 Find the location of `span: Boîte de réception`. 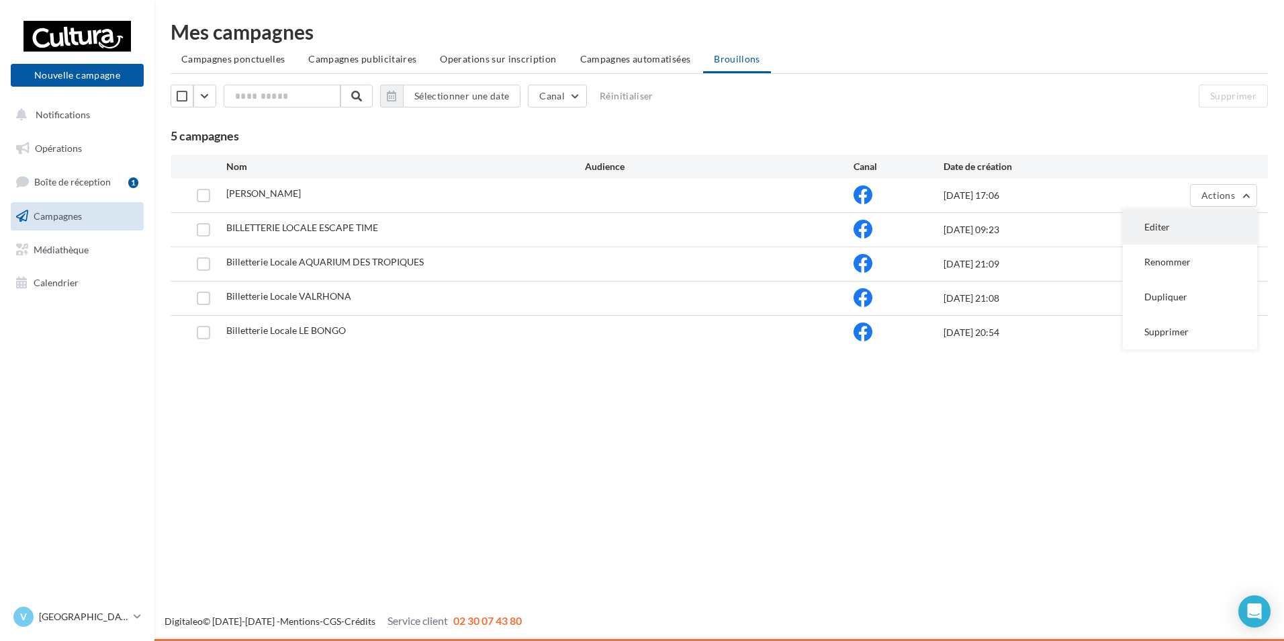

span: Boîte de réception is located at coordinates (73, 181).